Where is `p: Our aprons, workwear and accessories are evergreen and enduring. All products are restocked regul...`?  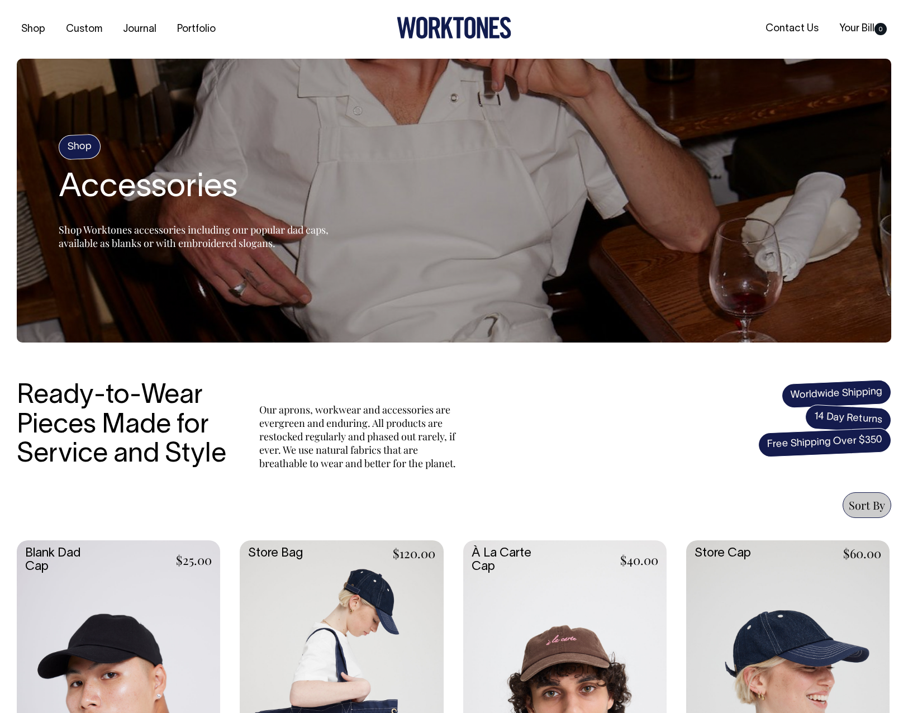
p: Our aprons, workwear and accessories are evergreen and enduring. All products are restocked regul... is located at coordinates (360, 436).